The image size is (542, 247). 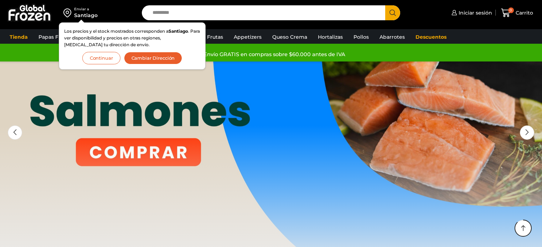 What do you see at coordinates (517, 13) in the screenshot?
I see `a: 0 Carrito` at bounding box center [517, 13].